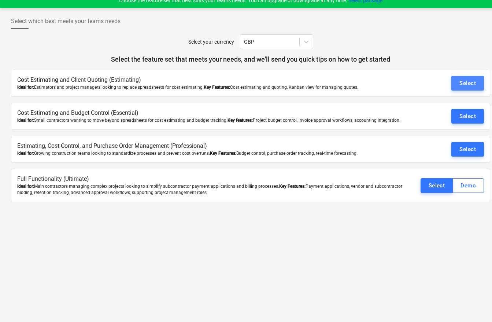 Image resolution: width=492 pixels, height=322 pixels. Describe the element at coordinates (212, 87) in the screenshot. I see `div: Estimators and project managers looking to replace spreadsheets for cost estimating. Cost estimat...` at that location.